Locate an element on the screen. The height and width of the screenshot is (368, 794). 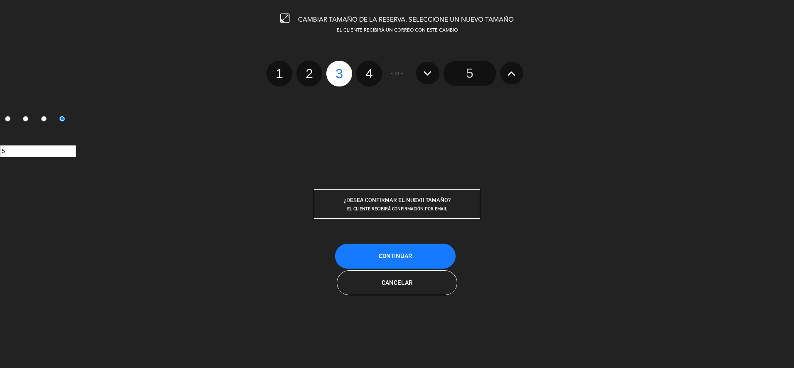
input: 2 is located at coordinates (25, 119).